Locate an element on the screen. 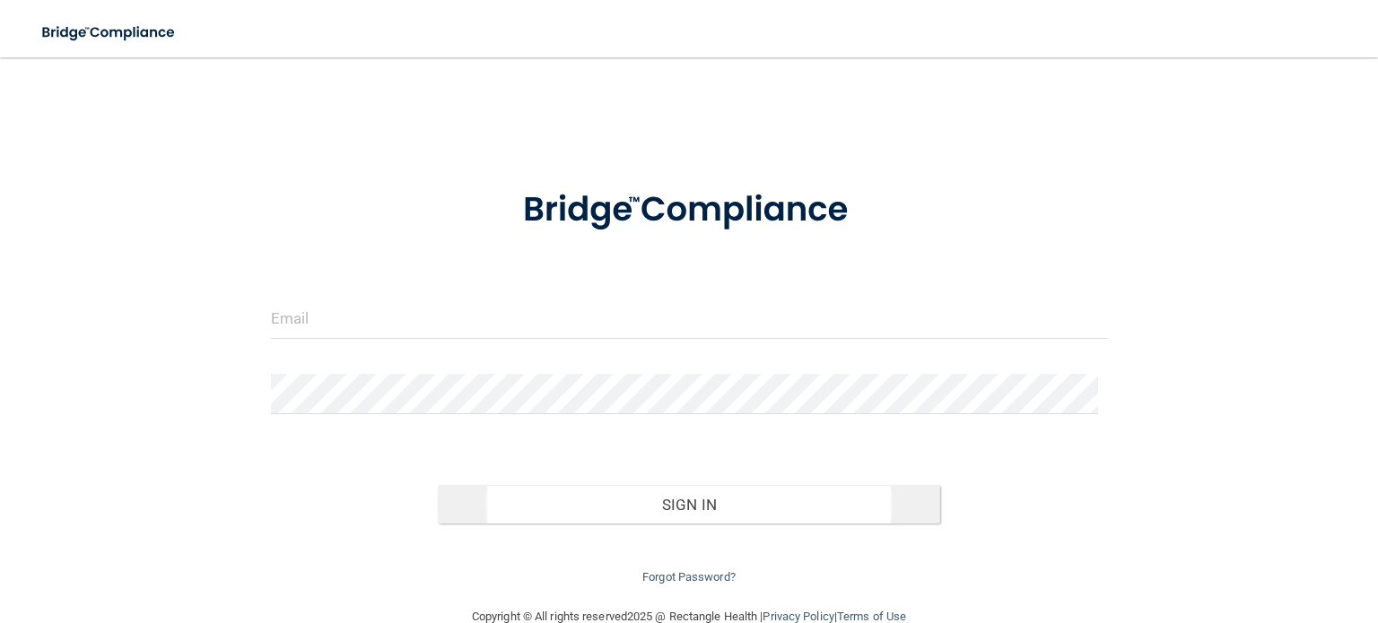  a: Privacy Policy is located at coordinates (797, 616).